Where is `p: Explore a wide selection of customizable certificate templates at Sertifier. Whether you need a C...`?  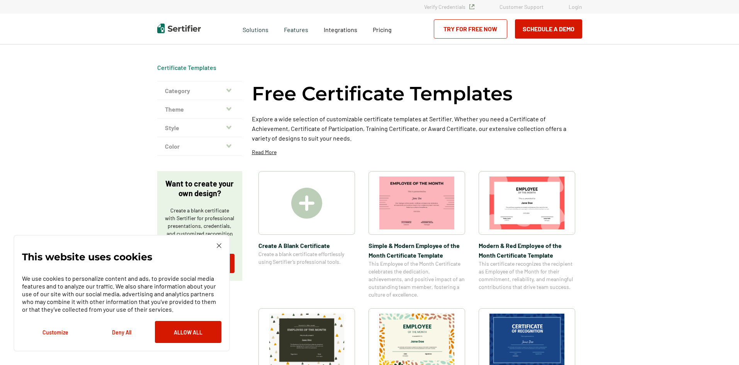 p: Explore a wide selection of customizable certificate templates at Sertifier. Whether you need a C... is located at coordinates (417, 128).